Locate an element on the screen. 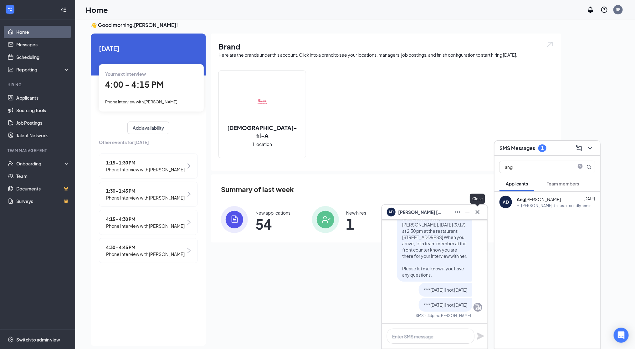 The image size is (635, 349). span: Applicants is located at coordinates (517, 183).